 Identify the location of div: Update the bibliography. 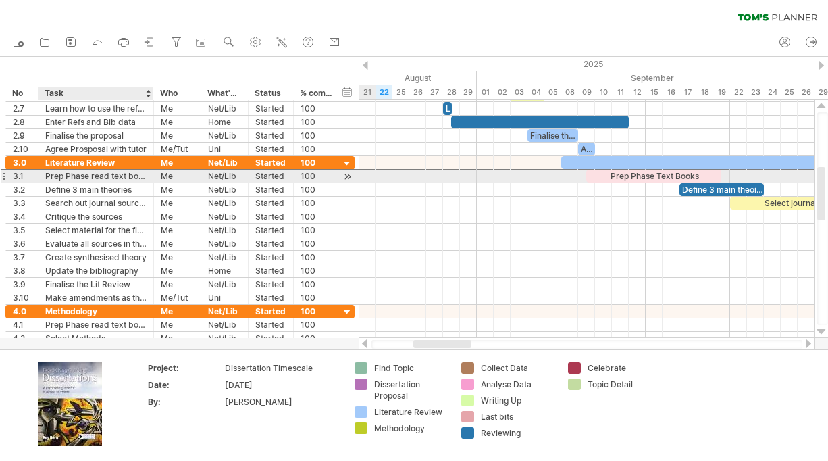
(96, 270).